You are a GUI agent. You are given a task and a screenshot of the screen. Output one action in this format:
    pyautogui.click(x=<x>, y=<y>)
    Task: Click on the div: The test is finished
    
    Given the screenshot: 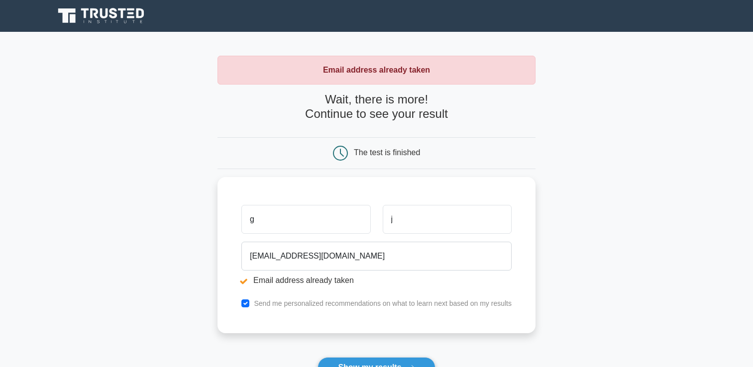 What is the action you would take?
    pyautogui.click(x=387, y=152)
    